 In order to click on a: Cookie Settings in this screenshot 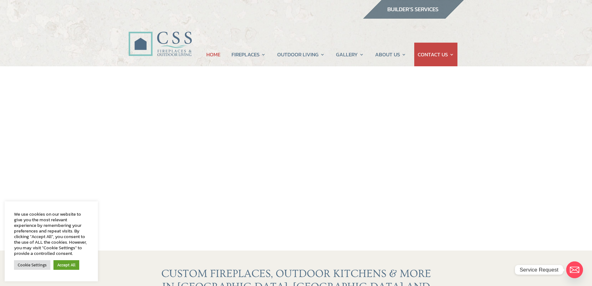, I will do `click(32, 265)`.